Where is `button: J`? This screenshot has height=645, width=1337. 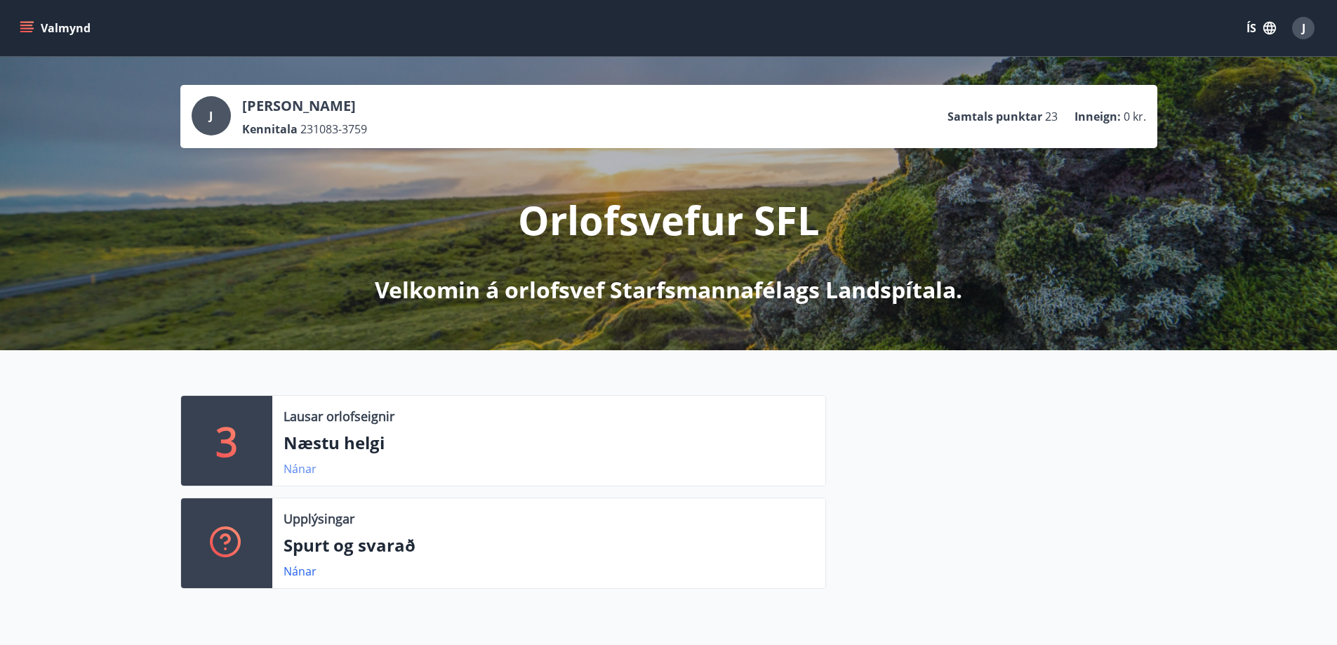 button: J is located at coordinates (1304, 28).